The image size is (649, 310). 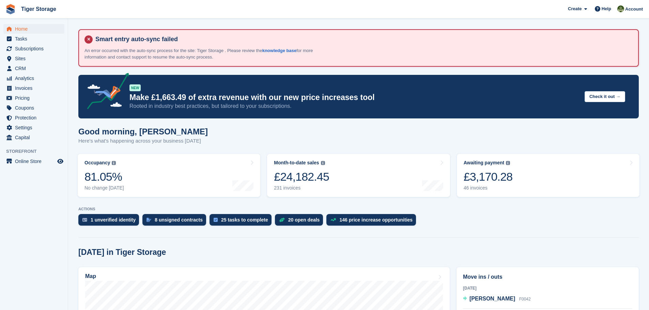 I want to click on div: £24,182.45, so click(x=301, y=177).